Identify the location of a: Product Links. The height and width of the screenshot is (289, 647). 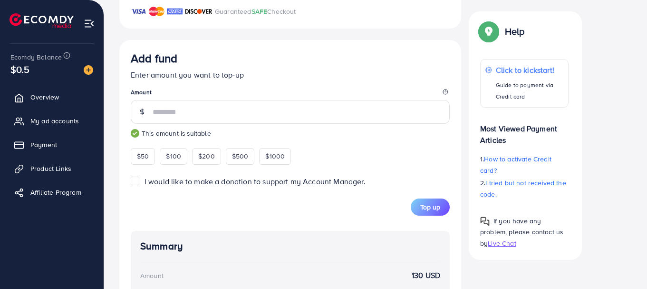
(52, 168).